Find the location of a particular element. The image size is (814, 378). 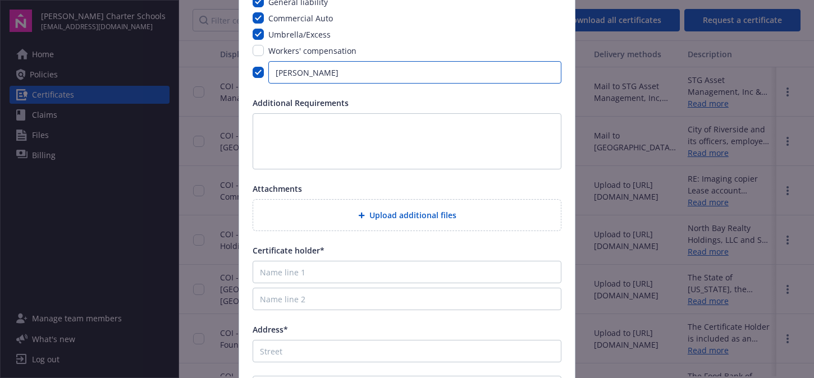

input: Street is located at coordinates (407, 351).